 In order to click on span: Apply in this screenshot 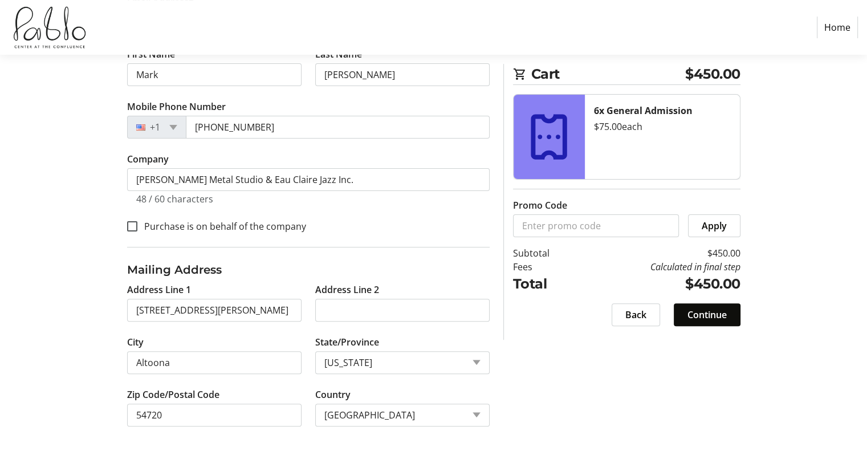, I will do `click(714, 226)`.